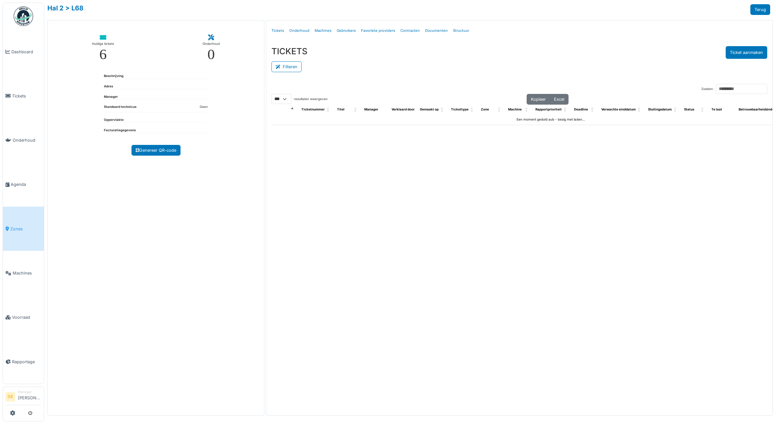  What do you see at coordinates (311, 99) in the screenshot?
I see `label: resultaten weergeven` at bounding box center [311, 99].